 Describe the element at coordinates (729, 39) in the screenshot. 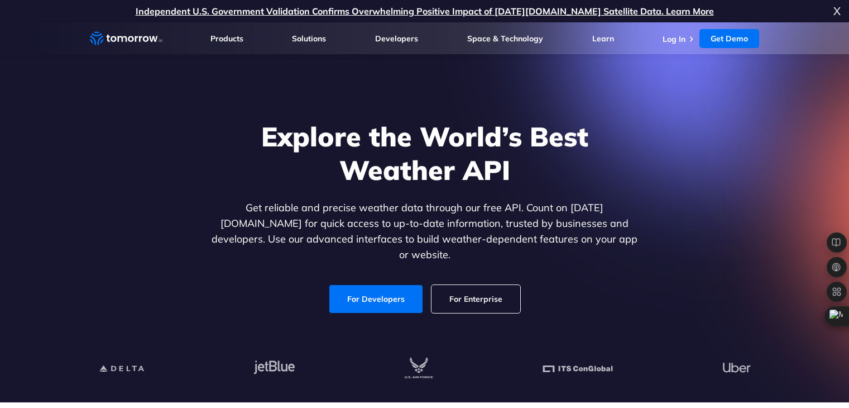

I see `a: Get Demo` at that location.